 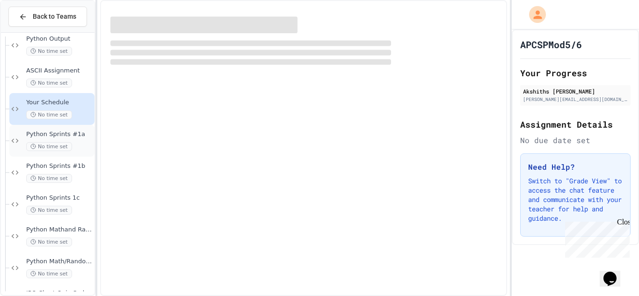 What do you see at coordinates (59, 39) in the screenshot?
I see `span: Python Output` at bounding box center [59, 39].